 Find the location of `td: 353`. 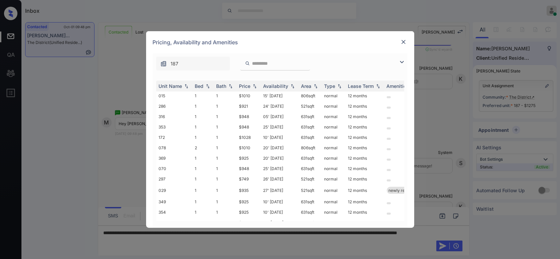

td: 353 is located at coordinates (174, 127).